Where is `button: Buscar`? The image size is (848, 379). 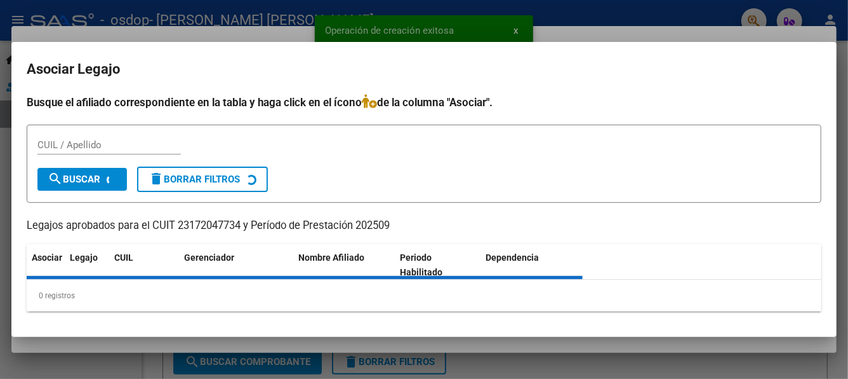
button: Buscar is located at coordinates (82, 179).